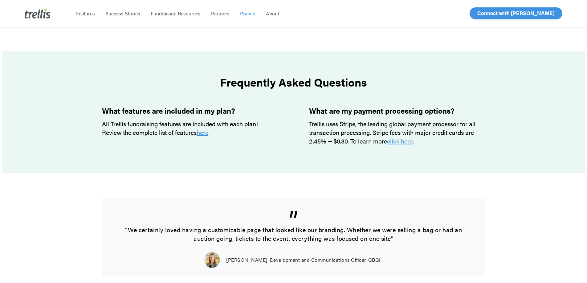 The width and height of the screenshot is (587, 283). I want to click on span: Features, so click(85, 13).